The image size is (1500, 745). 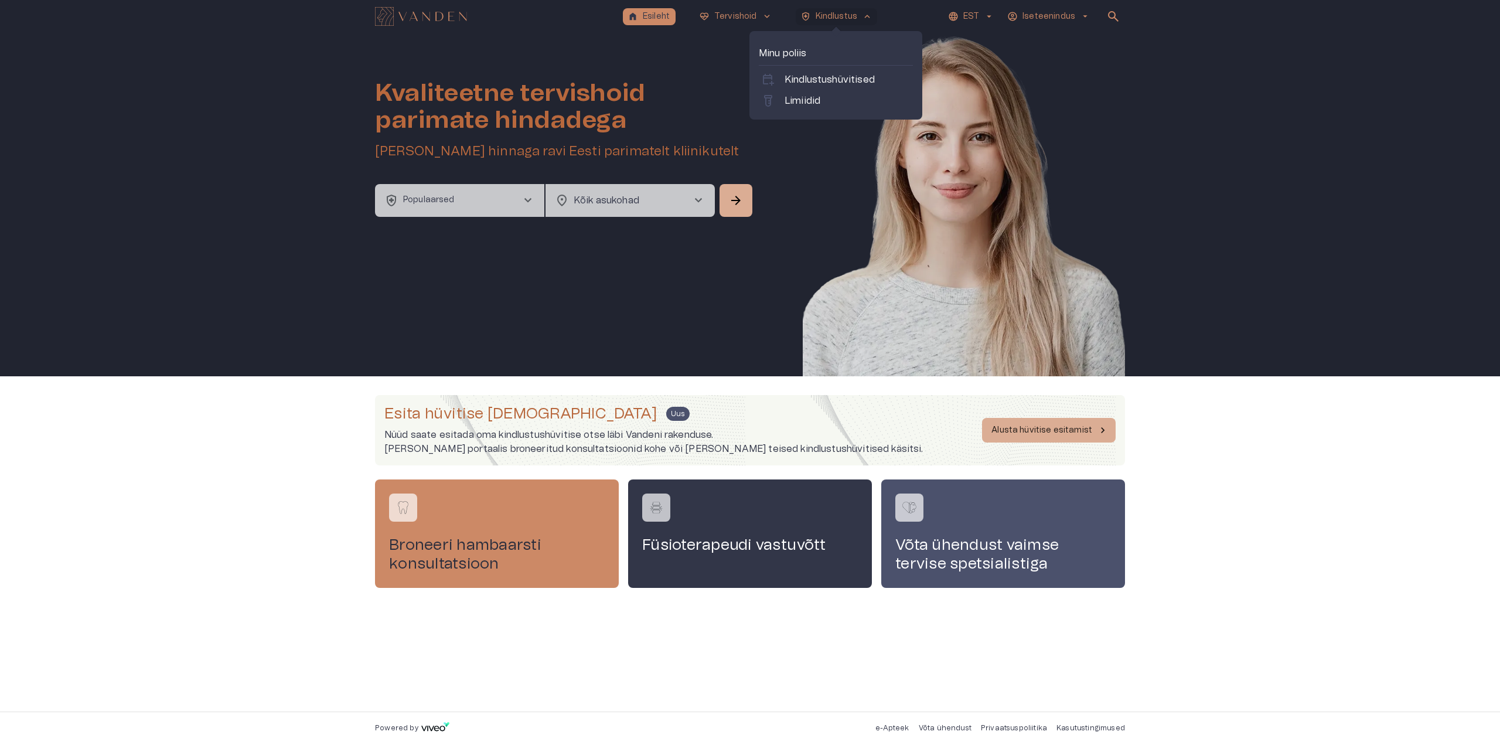 I want to click on a: Kasutustingimused, so click(x=1091, y=728).